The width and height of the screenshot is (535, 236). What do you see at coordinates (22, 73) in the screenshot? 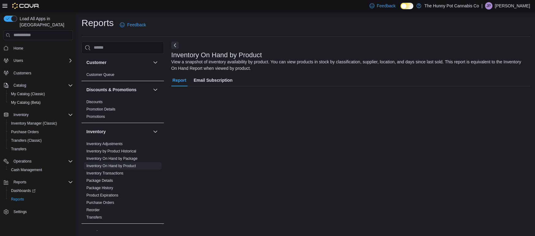
I see `a: Customers` at bounding box center [22, 73].